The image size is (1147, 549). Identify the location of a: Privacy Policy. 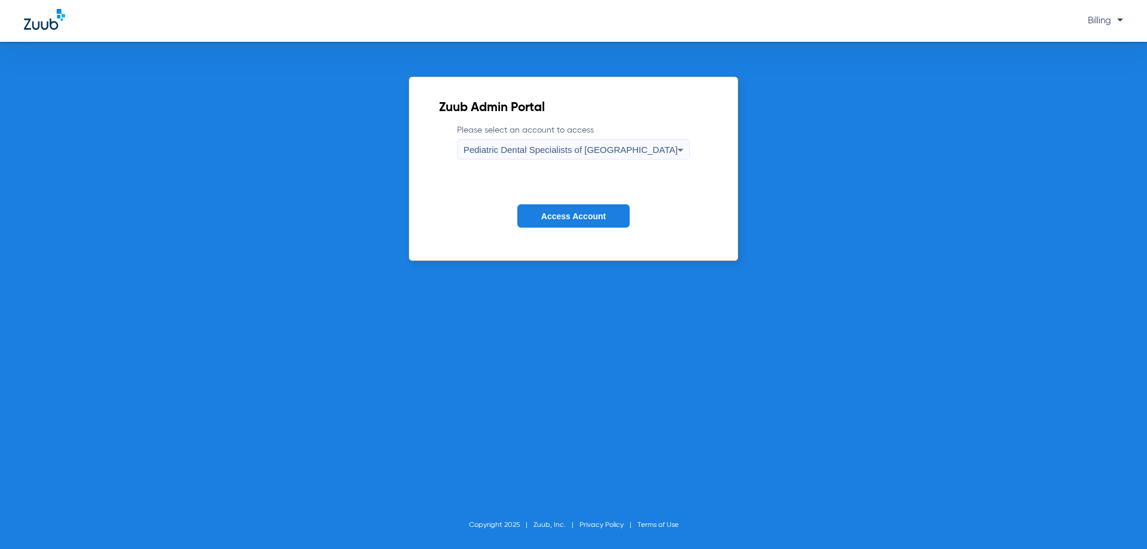
(602, 525).